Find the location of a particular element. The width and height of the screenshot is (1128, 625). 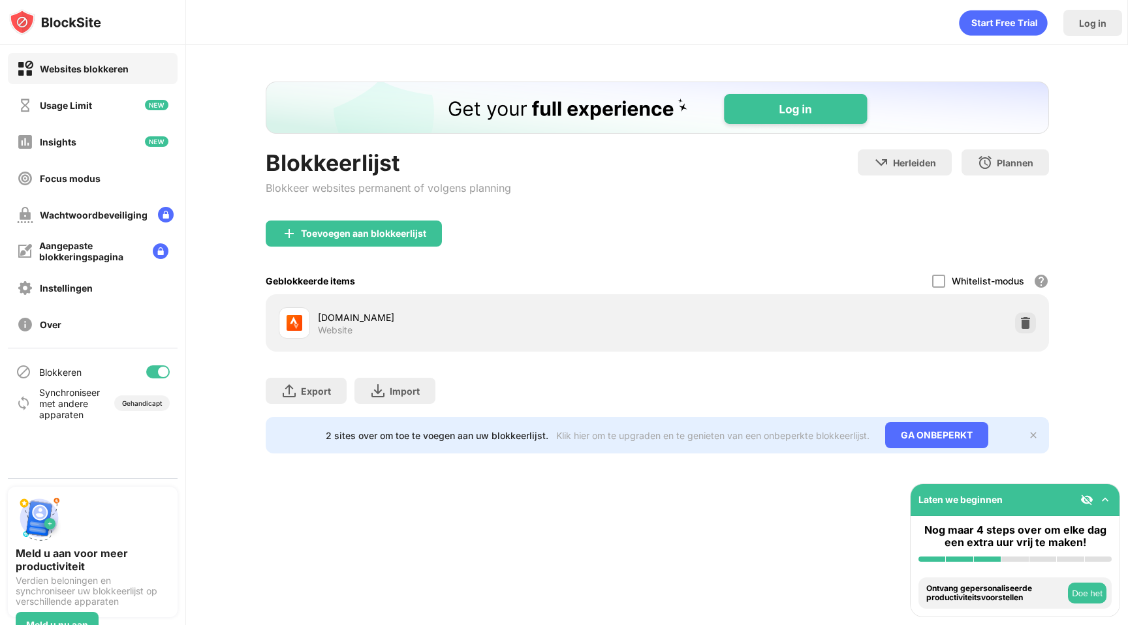

div: Blokkeerlijst is located at coordinates (388, 163).